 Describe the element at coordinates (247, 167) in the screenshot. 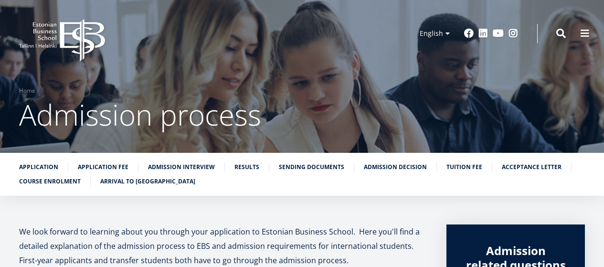

I see `a: Results` at that location.